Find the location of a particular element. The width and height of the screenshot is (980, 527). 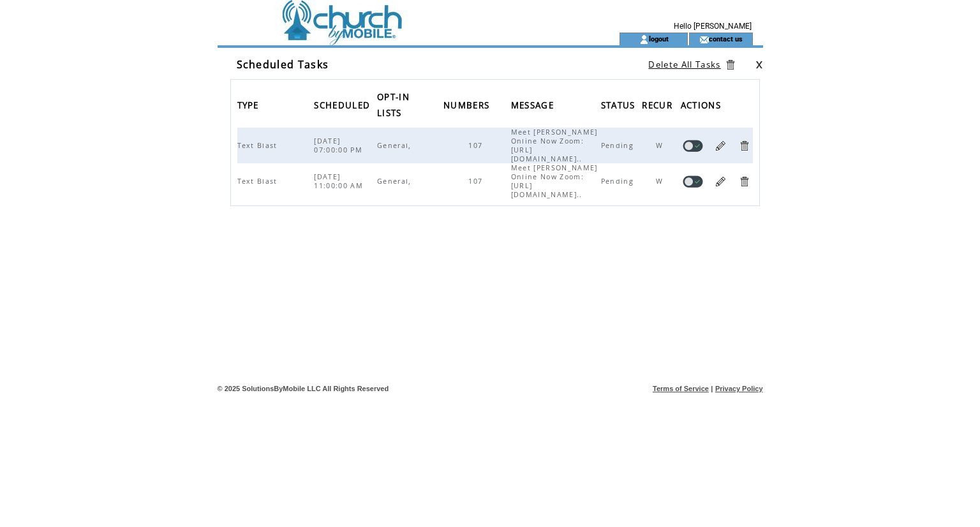

a: Privacy Policy is located at coordinates (739, 388).